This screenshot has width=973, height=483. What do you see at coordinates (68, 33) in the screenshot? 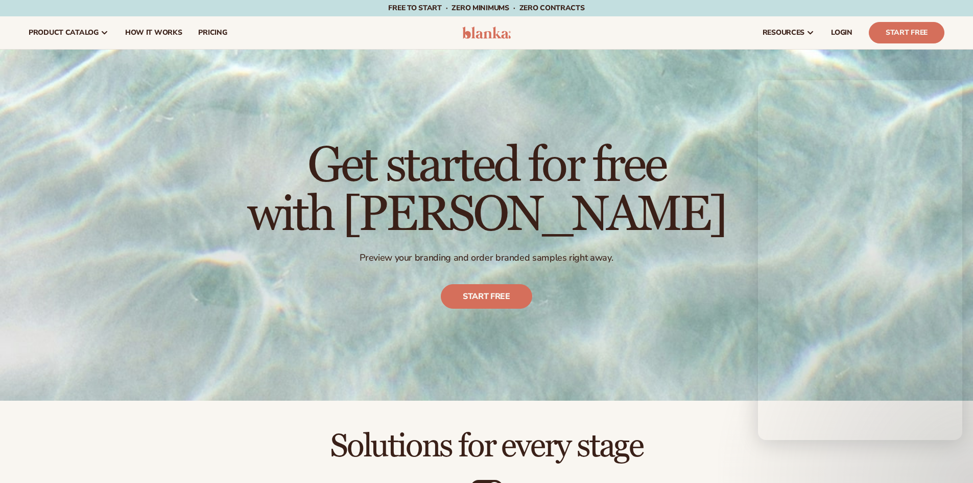
I see `a: product catalog` at bounding box center [68, 33].